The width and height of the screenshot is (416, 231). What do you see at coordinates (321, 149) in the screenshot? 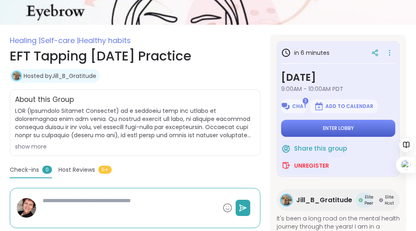
I see `span: Share this group` at bounding box center [321, 149].